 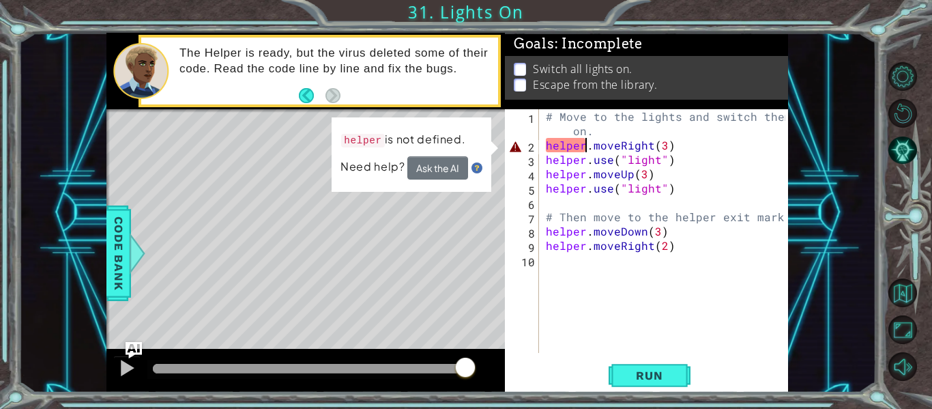 I want to click on span: Goals, so click(x=578, y=44).